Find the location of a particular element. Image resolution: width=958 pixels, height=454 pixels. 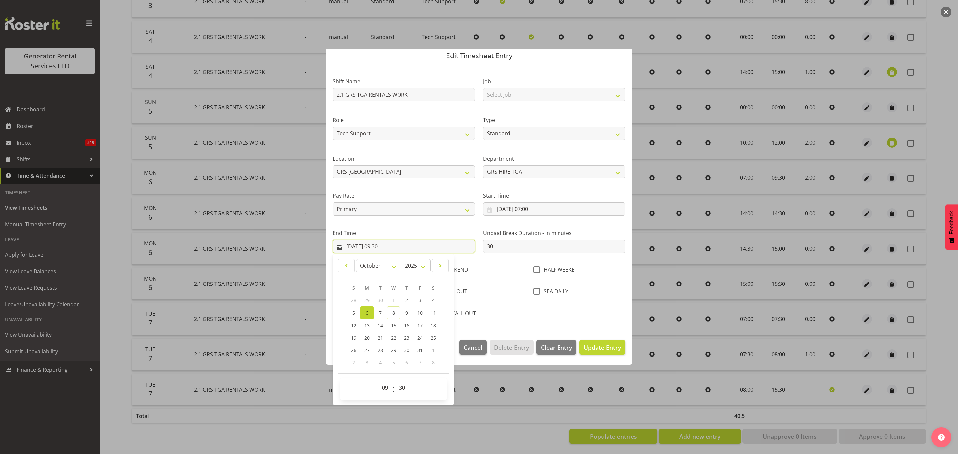

a: 29 is located at coordinates (394, 350).